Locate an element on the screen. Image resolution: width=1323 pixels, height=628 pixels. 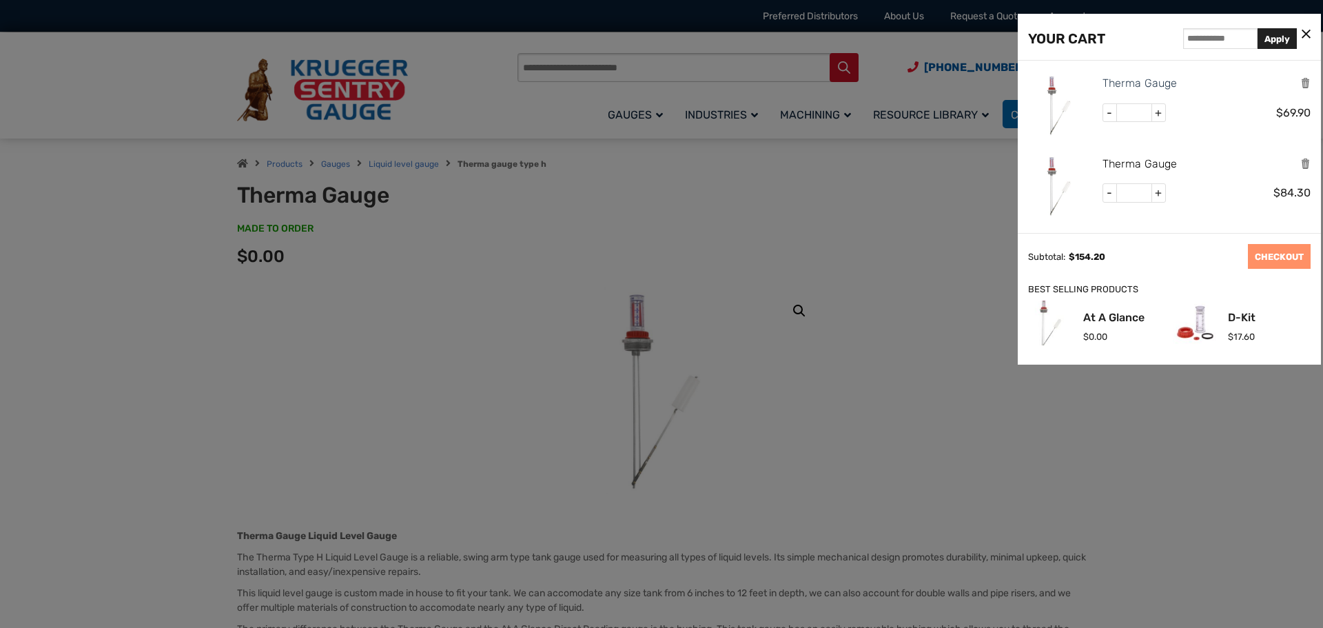
div: Subtotal: is located at coordinates (1047, 256).